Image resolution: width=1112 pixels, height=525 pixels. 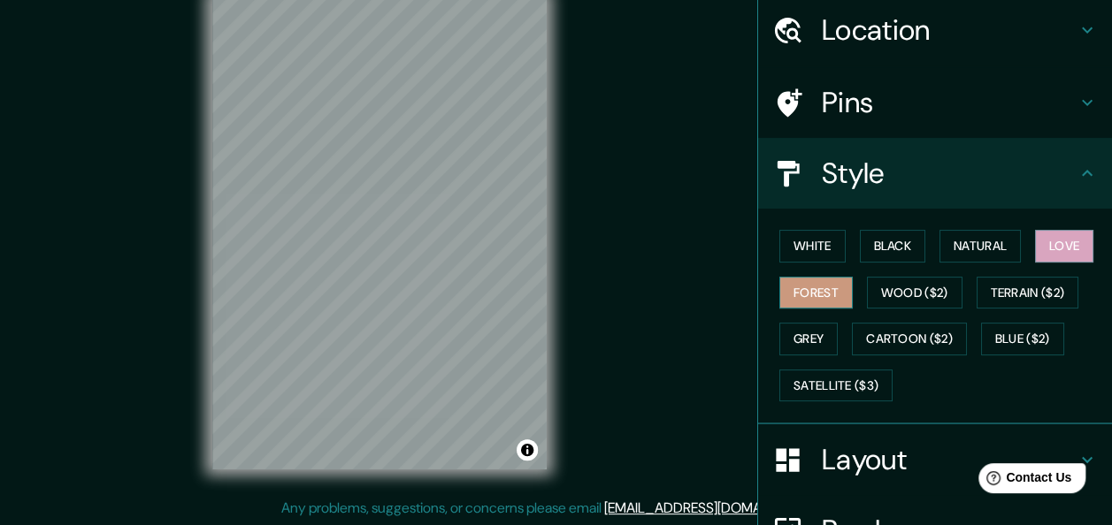 I want to click on div: Layout, so click(x=935, y=460).